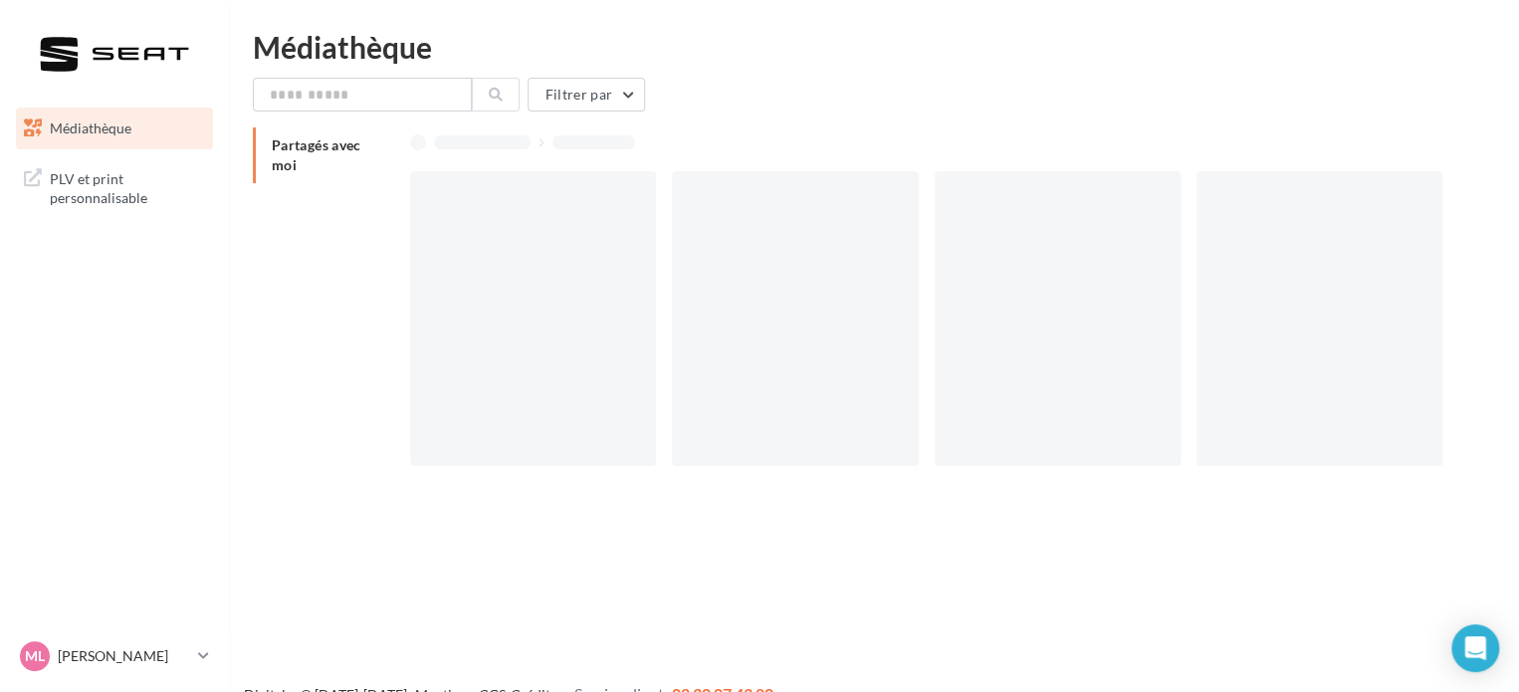  What do you see at coordinates (1475, 648) in the screenshot?
I see `div: Open Intercom Messenger` at bounding box center [1475, 648].